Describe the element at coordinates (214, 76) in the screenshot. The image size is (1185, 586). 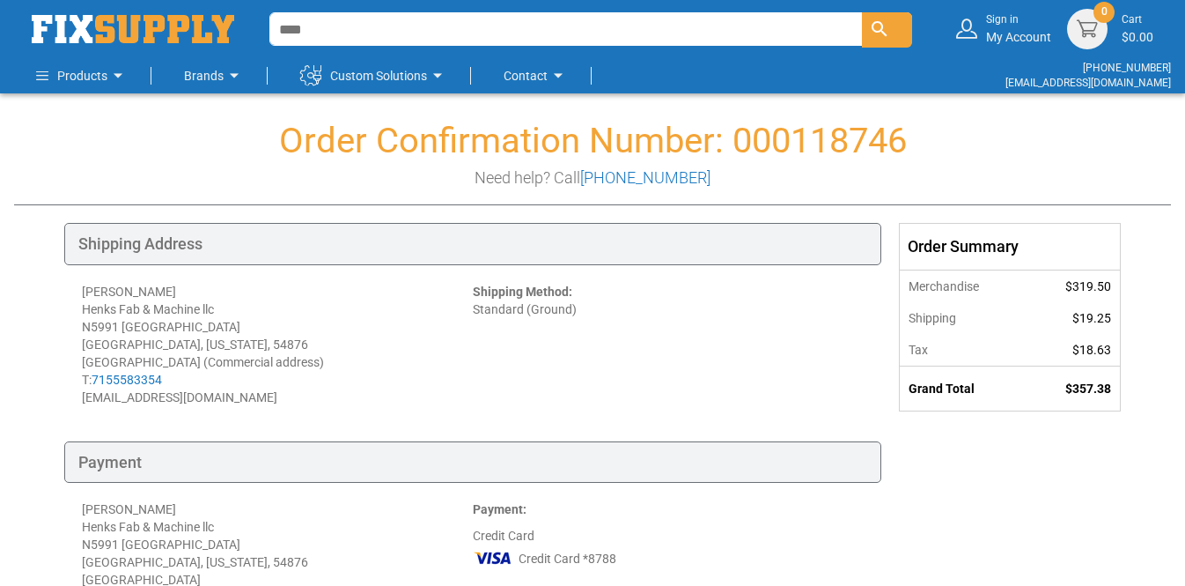
I see `a: Brands` at that location.